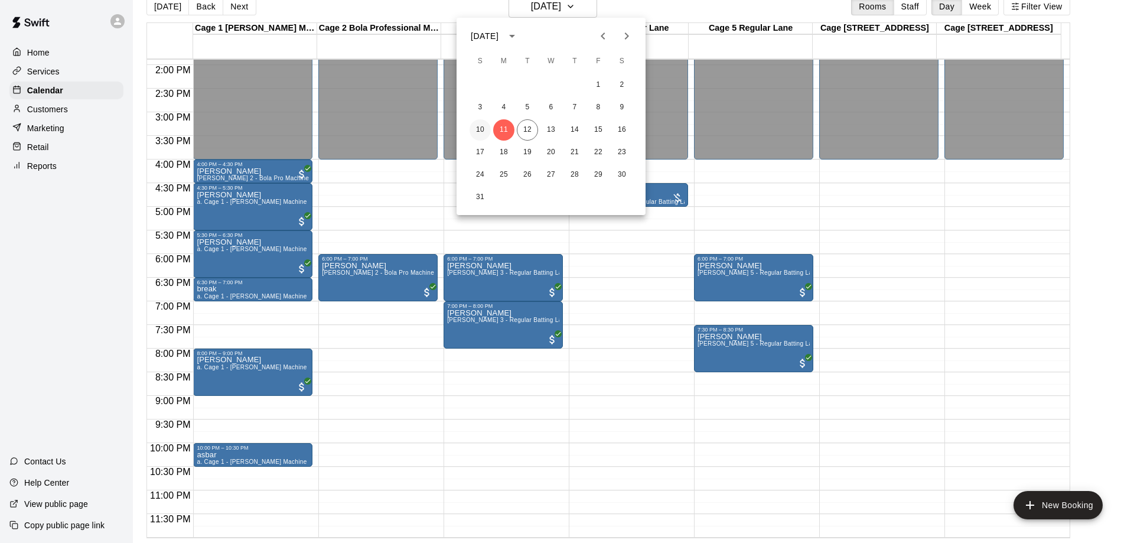 This screenshot has width=1134, height=543. I want to click on button: 31, so click(480, 197).